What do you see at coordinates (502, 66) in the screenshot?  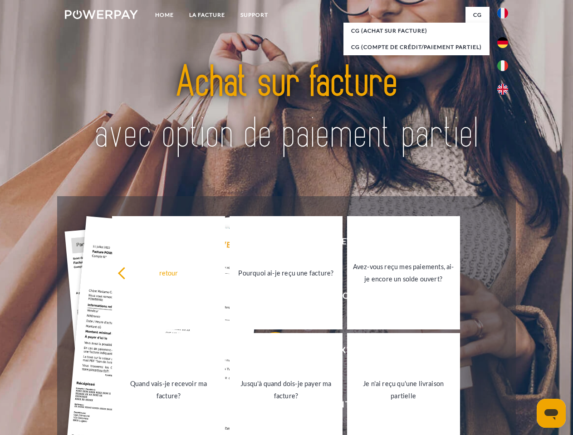 I see `img: it` at bounding box center [502, 66].